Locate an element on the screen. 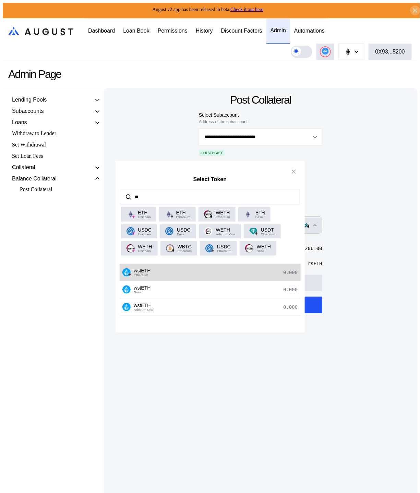 Image resolution: width=420 pixels, height=493 pixels. div: Collateral is located at coordinates (24, 167).